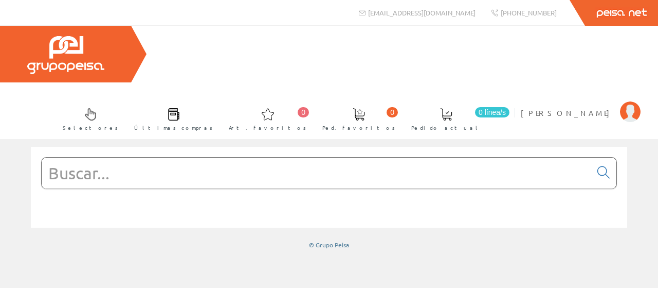 The height and width of the screenshot is (288, 658). I want to click on img: Grupo Peisa, so click(66, 55).